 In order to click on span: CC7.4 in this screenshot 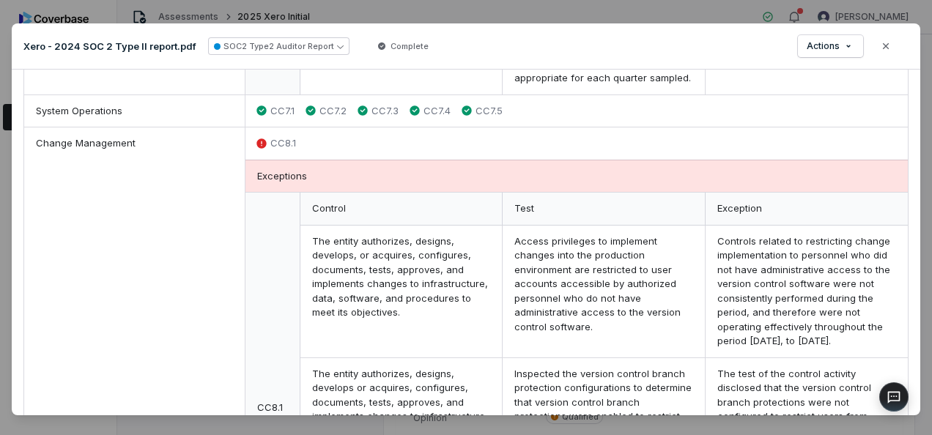, I will do `click(437, 111)`.